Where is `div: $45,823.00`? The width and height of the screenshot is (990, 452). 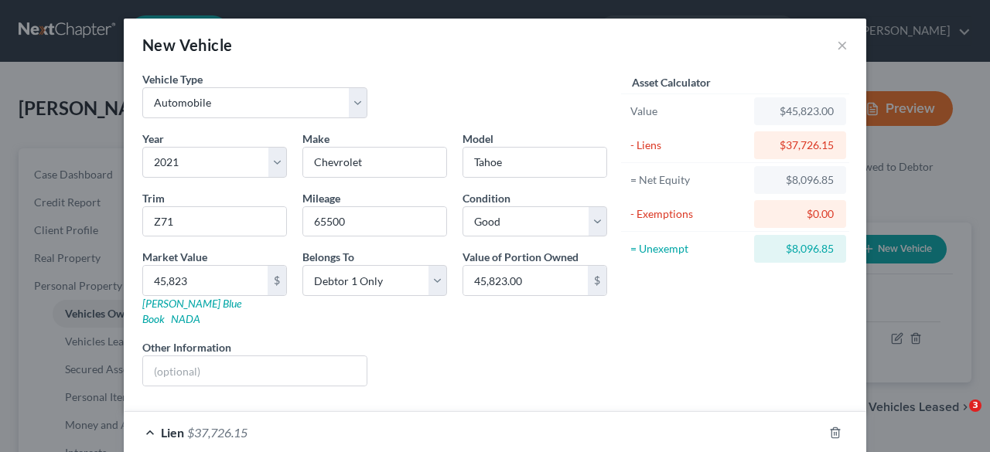 div: $45,823.00 is located at coordinates (800, 111).